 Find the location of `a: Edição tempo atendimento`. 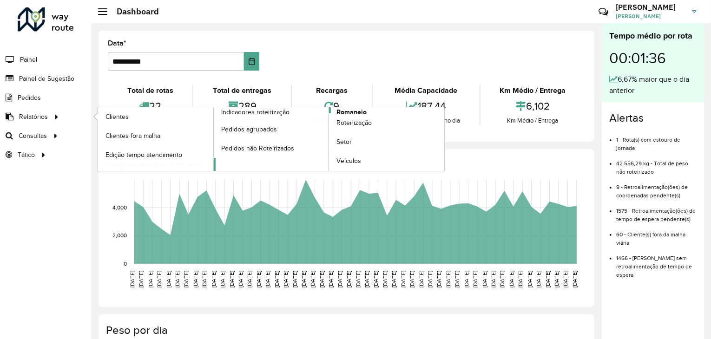

a: Edição tempo atendimento is located at coordinates (156, 155).